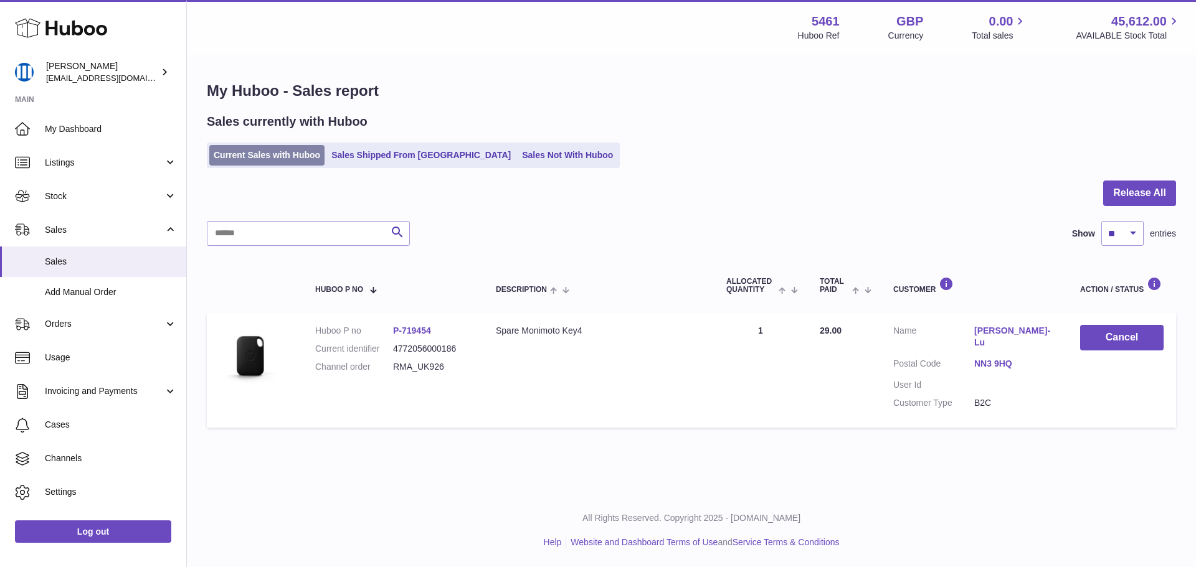 The height and width of the screenshot is (567, 1196). I want to click on div: Spare Monimoto Key4, so click(599, 331).